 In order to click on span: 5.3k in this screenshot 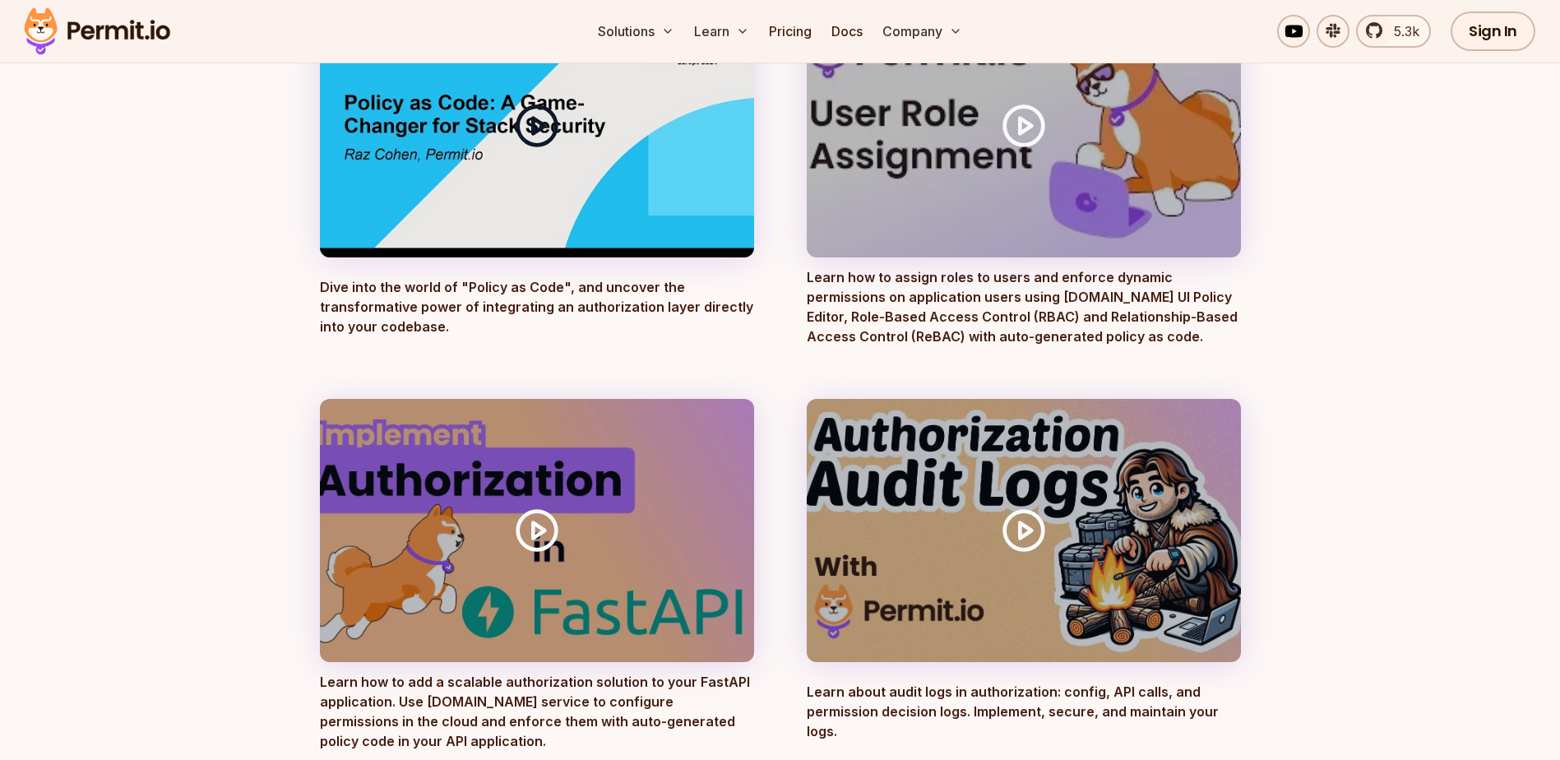, I will do `click(1401, 31)`.